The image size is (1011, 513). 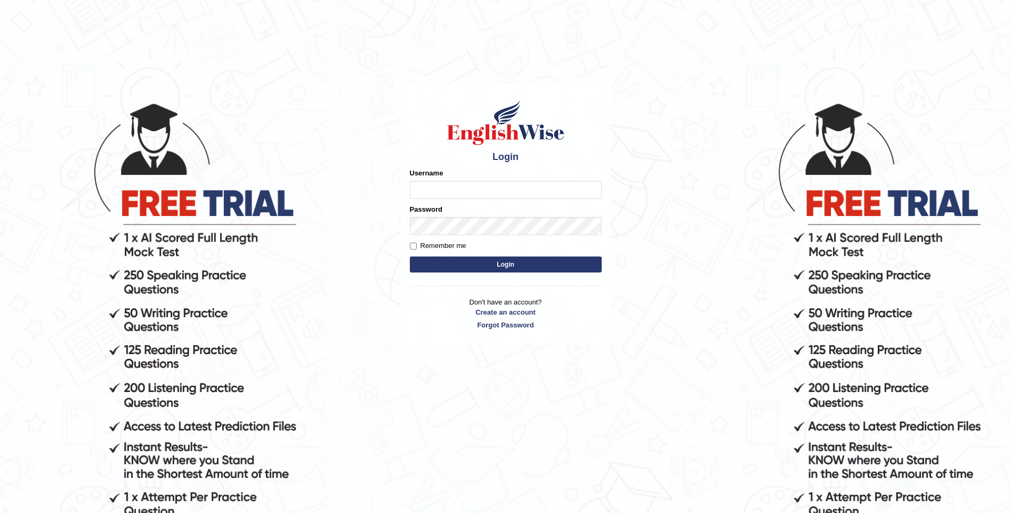 I want to click on label: Username, so click(x=426, y=173).